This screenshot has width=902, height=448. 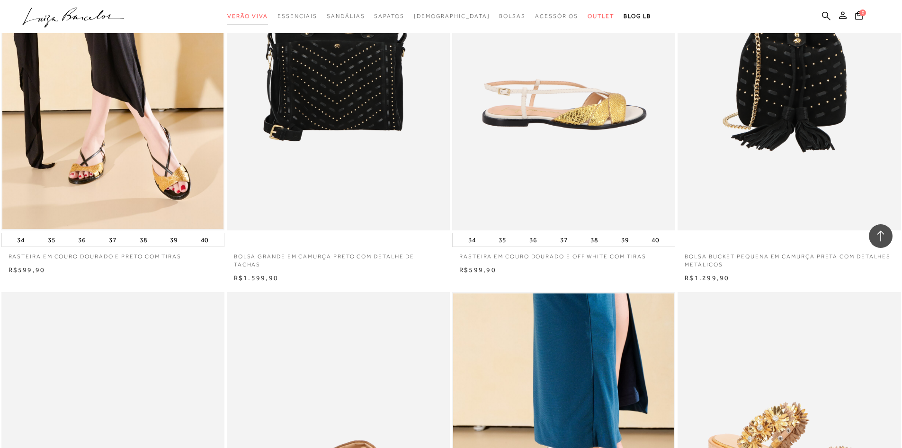 What do you see at coordinates (601, 16) in the screenshot?
I see `span: Outlet` at bounding box center [601, 16].